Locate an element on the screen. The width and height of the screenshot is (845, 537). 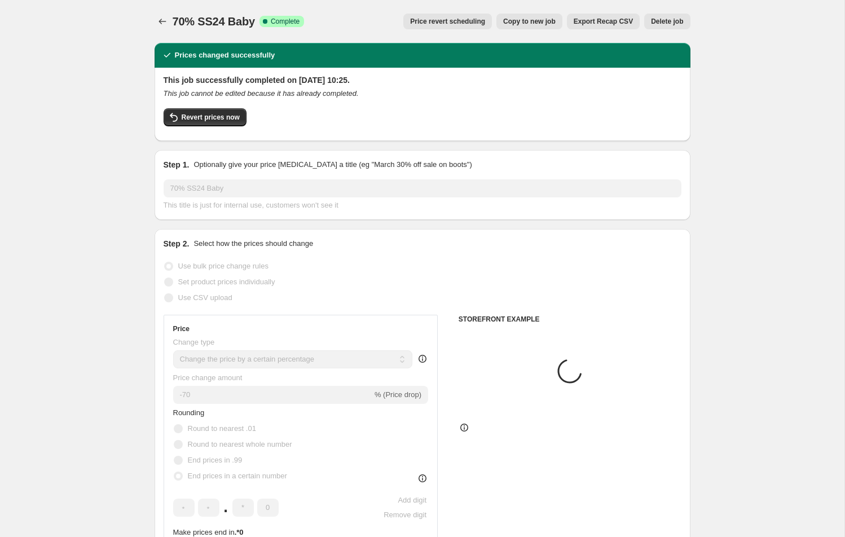
span: Round to nearest whole number is located at coordinates (240, 444).